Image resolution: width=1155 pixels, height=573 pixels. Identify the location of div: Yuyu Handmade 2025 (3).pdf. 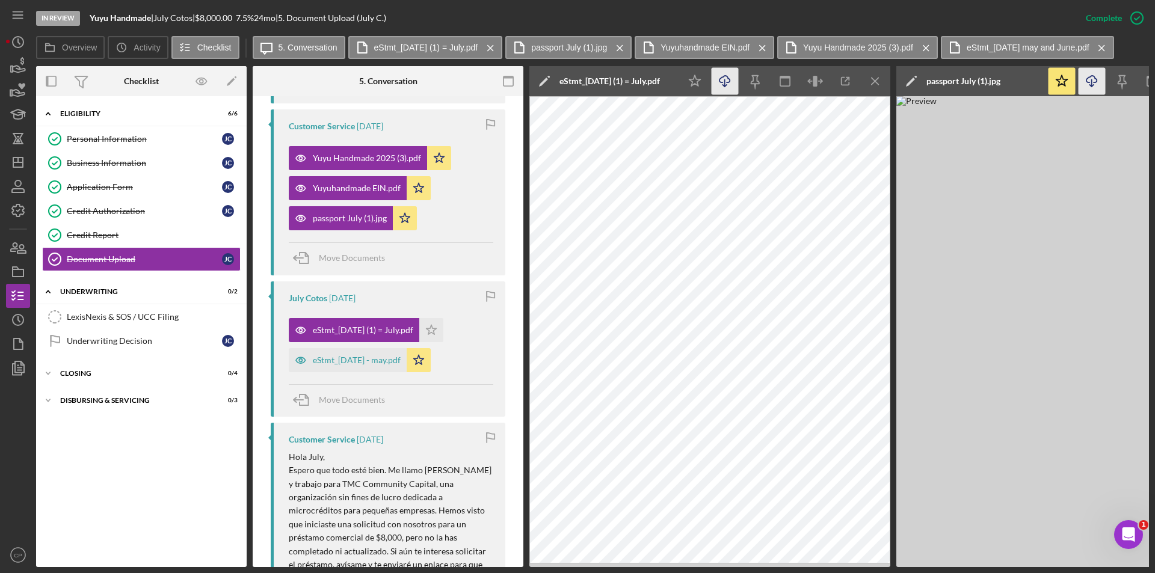
(367, 158).